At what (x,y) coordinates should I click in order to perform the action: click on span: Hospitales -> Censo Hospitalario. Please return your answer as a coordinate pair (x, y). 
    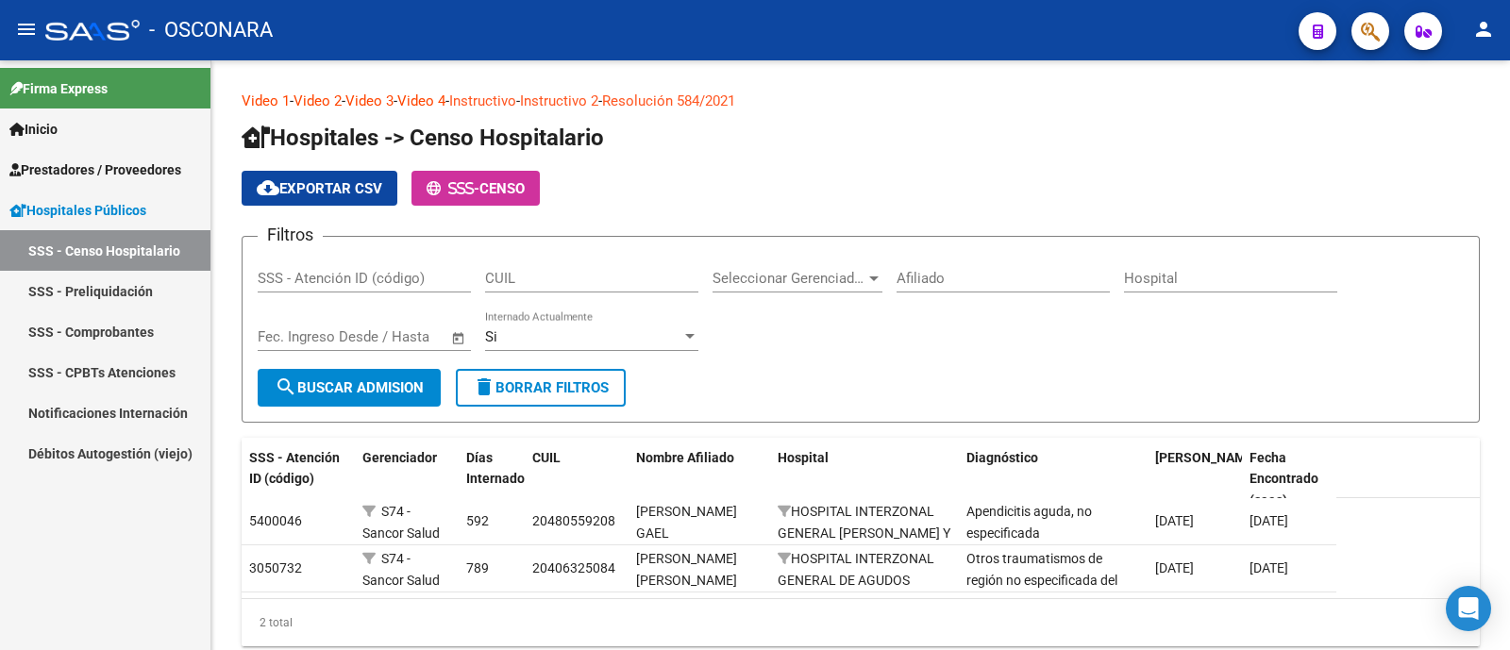
    Looking at the image, I should click on (423, 138).